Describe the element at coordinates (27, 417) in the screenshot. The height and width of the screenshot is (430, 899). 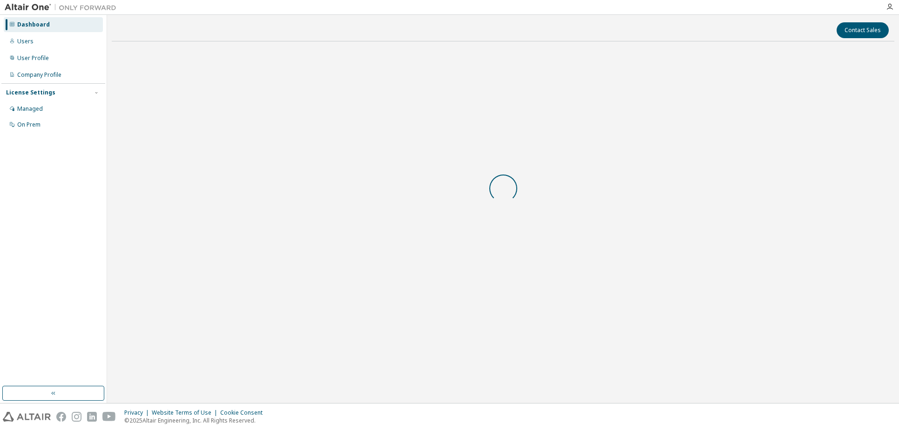
I see `img: altair_logo.svg` at that location.